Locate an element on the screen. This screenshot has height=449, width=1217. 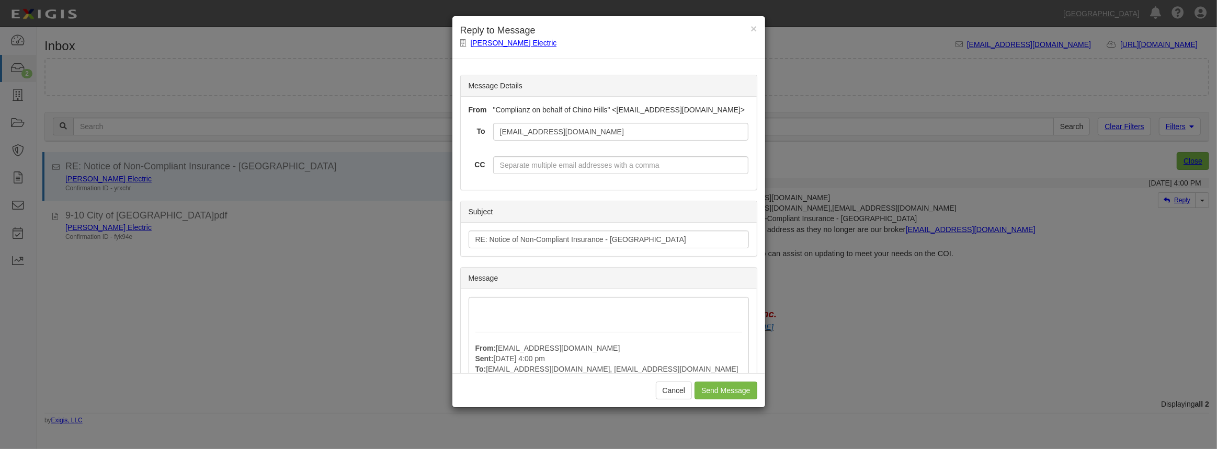
button: Close is located at coordinates (753, 28).